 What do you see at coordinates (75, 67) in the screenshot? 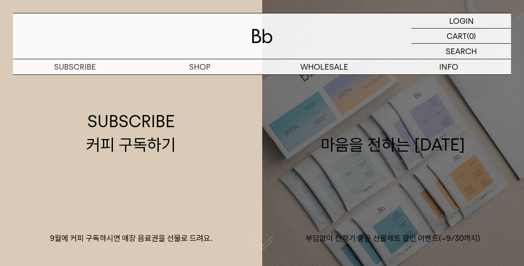
I see `p: SUBSCRIBE` at bounding box center [75, 67].